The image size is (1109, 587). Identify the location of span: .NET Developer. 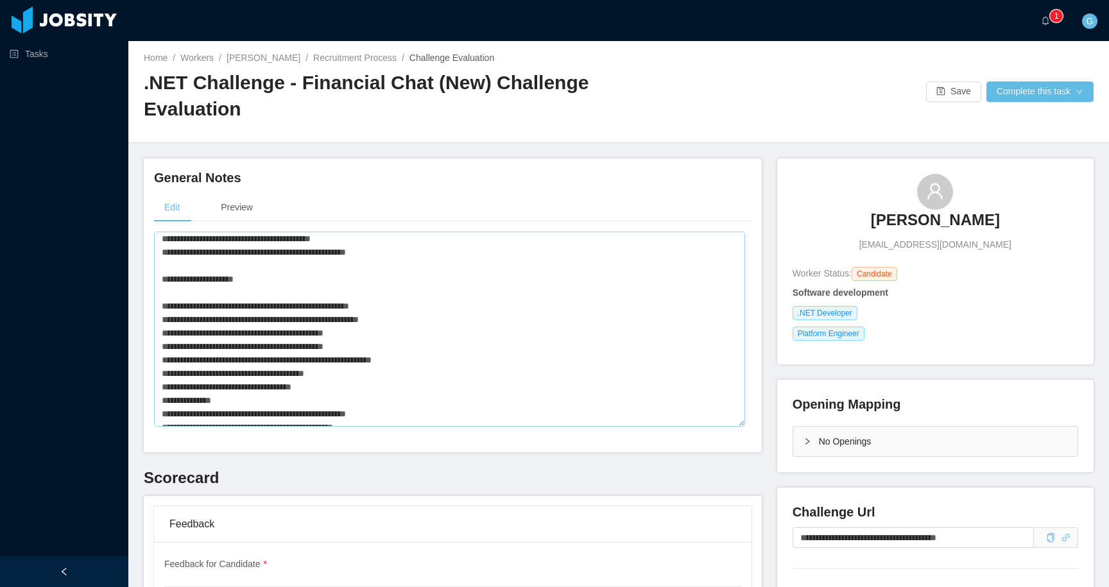
(825, 313).